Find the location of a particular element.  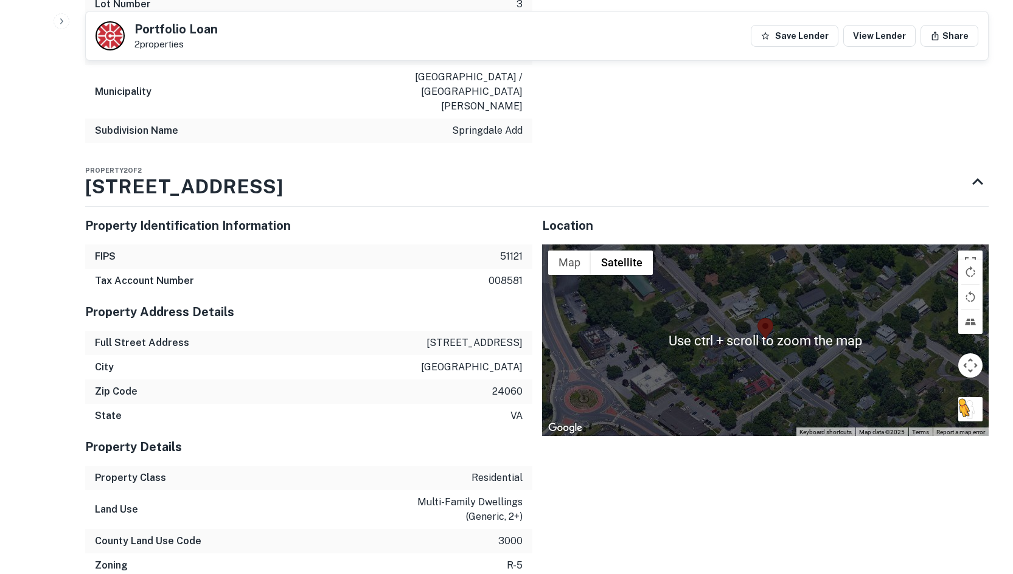

h6: Land Use is located at coordinates (116, 510).